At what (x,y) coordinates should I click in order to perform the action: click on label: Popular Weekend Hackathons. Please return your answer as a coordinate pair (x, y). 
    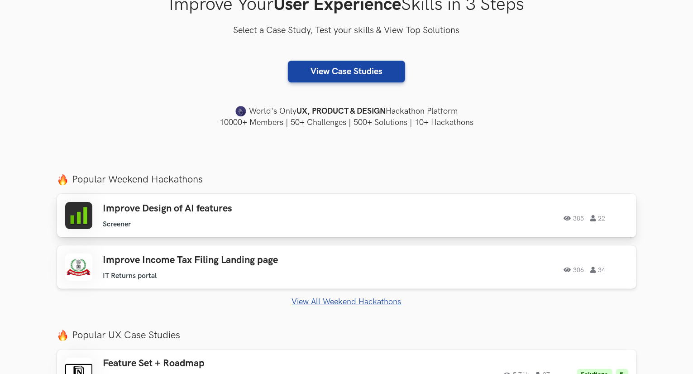
    Looking at the image, I should click on (346, 179).